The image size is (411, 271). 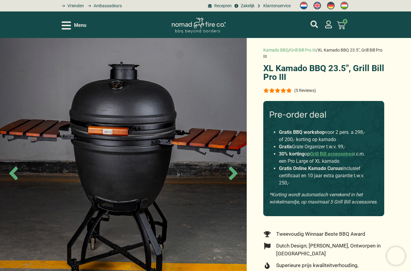 I want to click on li: op i.c.m. een Pro Large of XL kamado, so click(x=324, y=157).